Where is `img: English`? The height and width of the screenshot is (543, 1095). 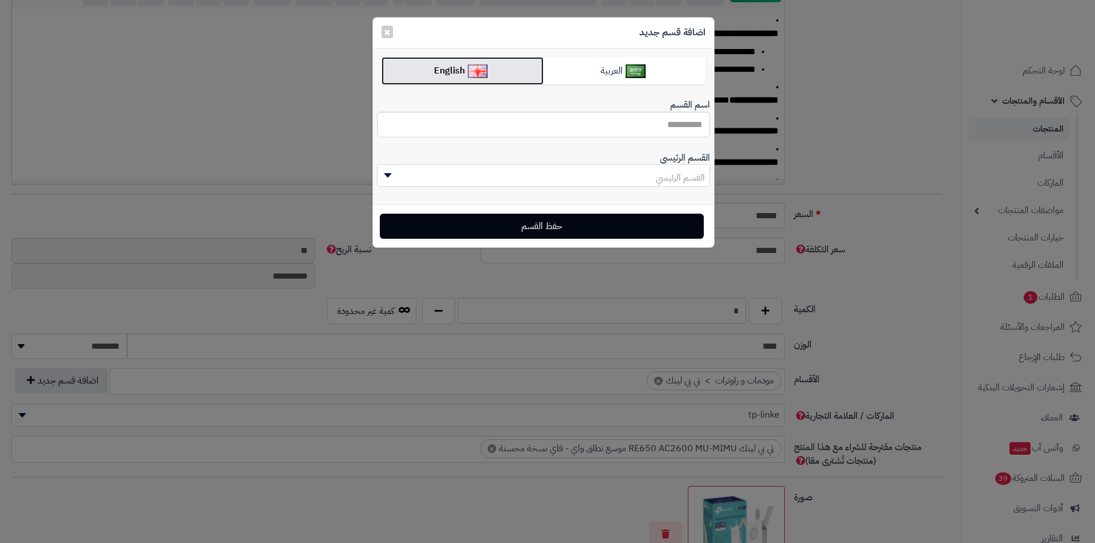
img: English is located at coordinates (477, 71).